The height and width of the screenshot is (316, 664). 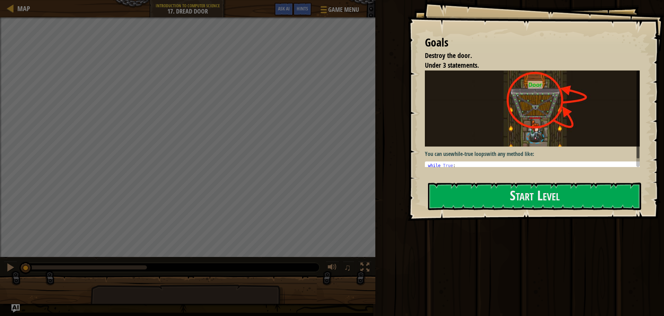 What do you see at coordinates (339, 11) in the screenshot?
I see `button: Game Menu` at bounding box center [339, 11].